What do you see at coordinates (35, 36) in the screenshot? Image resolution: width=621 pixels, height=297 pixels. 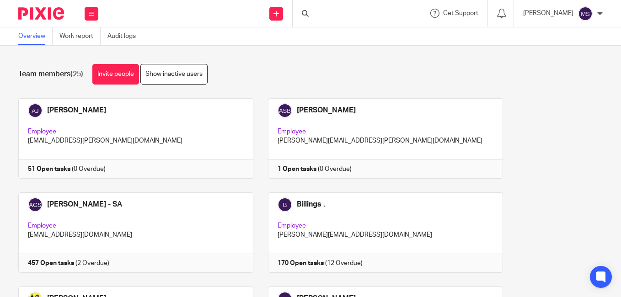 I see `a: Overview` at bounding box center [35, 36].